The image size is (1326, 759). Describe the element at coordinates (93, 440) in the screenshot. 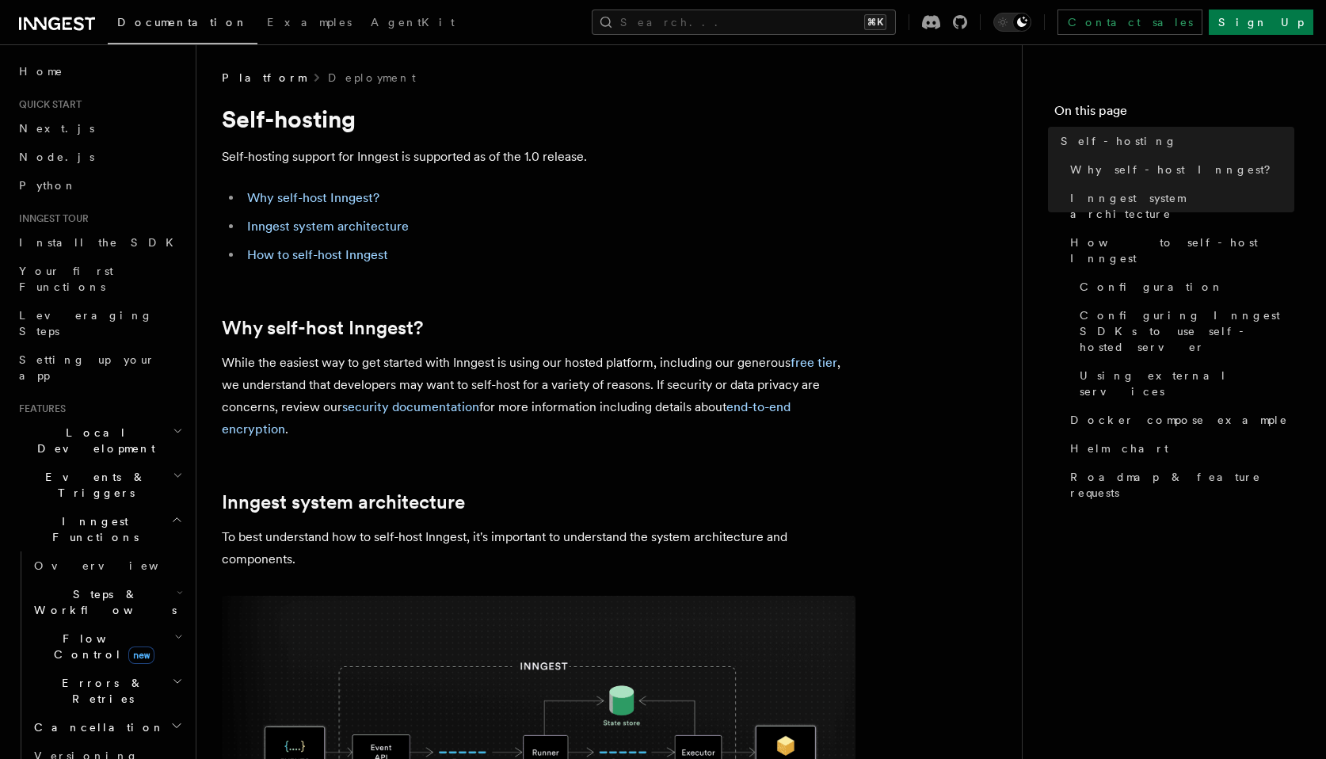

I see `span: Local Development` at that location.